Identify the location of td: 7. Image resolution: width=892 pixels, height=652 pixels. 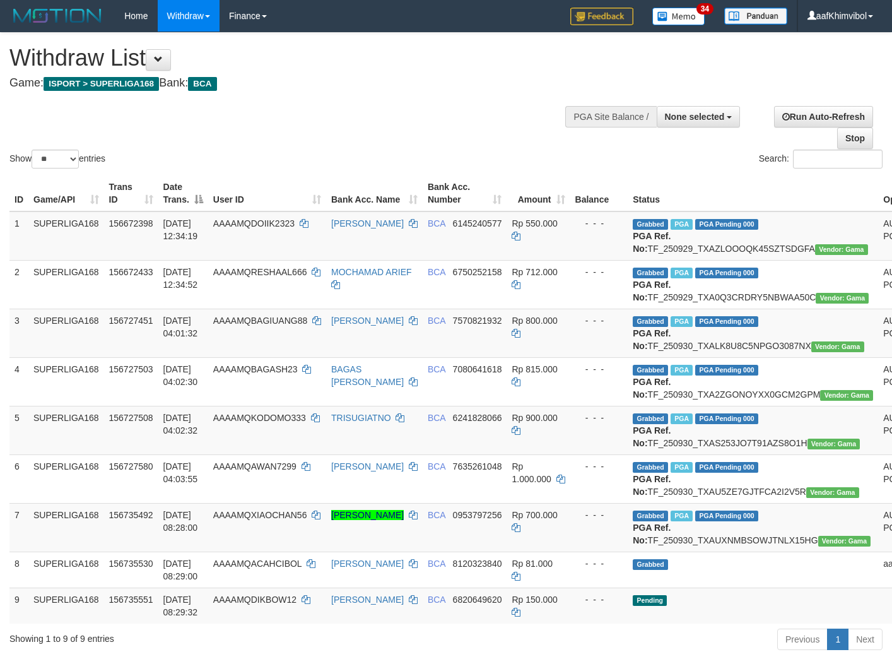
(19, 527).